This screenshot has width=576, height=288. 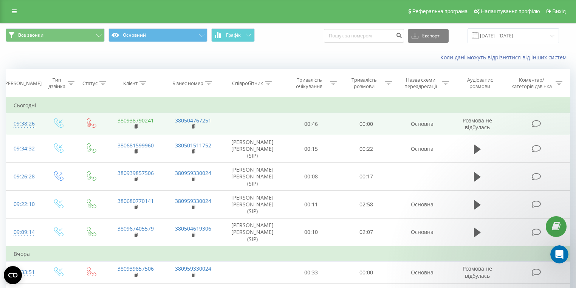 I want to click on button: Експорт, so click(x=428, y=36).